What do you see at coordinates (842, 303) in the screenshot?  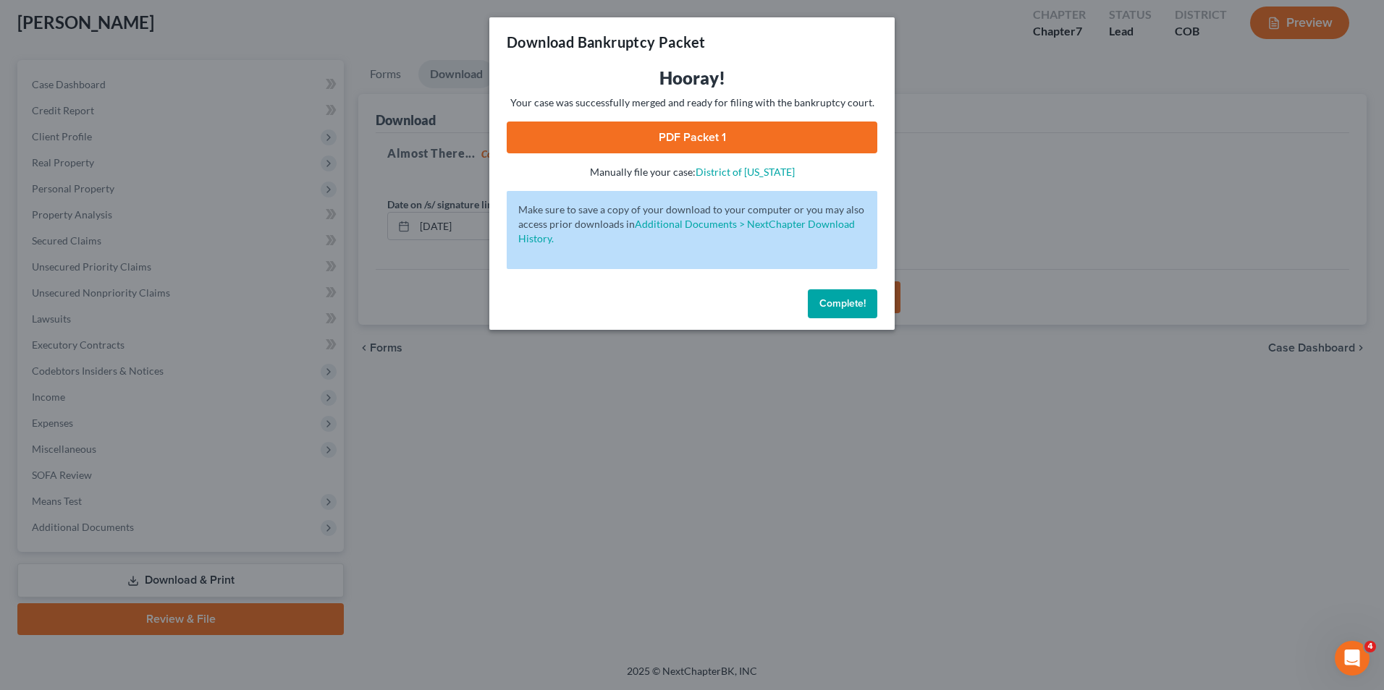 I see `span: Complete!` at bounding box center [842, 303].